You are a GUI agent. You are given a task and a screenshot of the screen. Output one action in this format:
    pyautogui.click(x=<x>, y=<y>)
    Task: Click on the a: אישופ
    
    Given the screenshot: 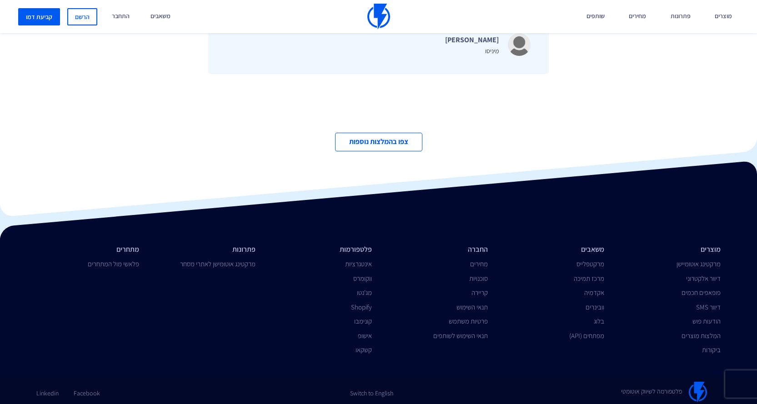 What is the action you would take?
    pyautogui.click(x=364, y=335)
    